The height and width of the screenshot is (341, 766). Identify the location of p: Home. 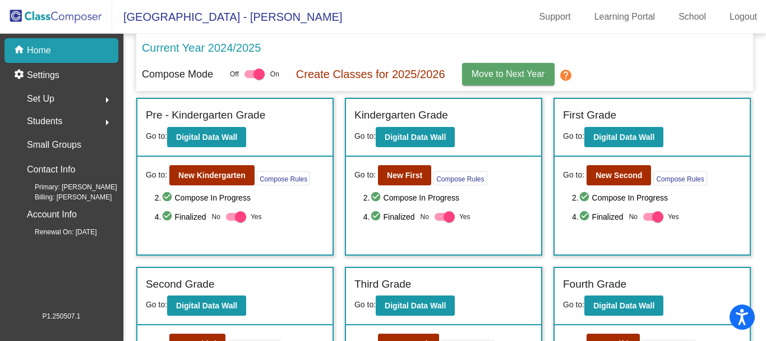
(39, 50).